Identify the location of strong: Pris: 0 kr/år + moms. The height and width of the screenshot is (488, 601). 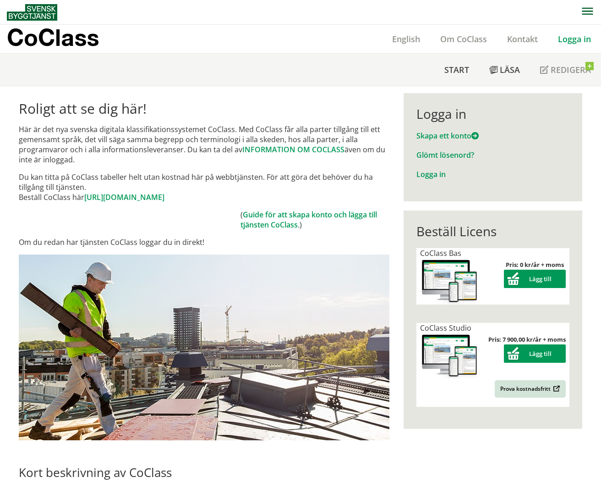
(535, 264).